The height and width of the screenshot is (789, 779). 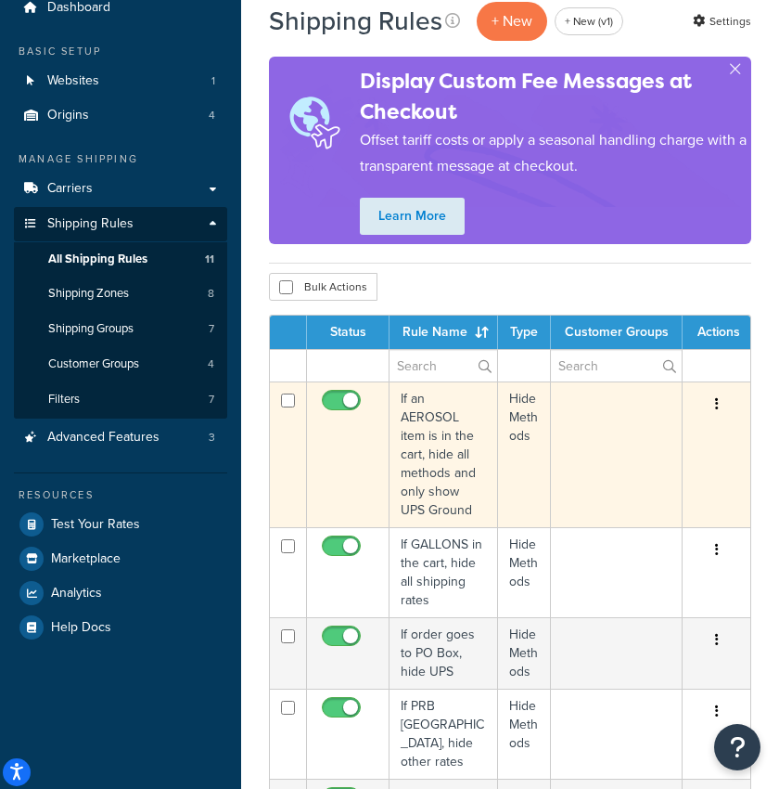 I want to click on td: If order goes to PO Box, hide UPS, so click(x=444, y=652).